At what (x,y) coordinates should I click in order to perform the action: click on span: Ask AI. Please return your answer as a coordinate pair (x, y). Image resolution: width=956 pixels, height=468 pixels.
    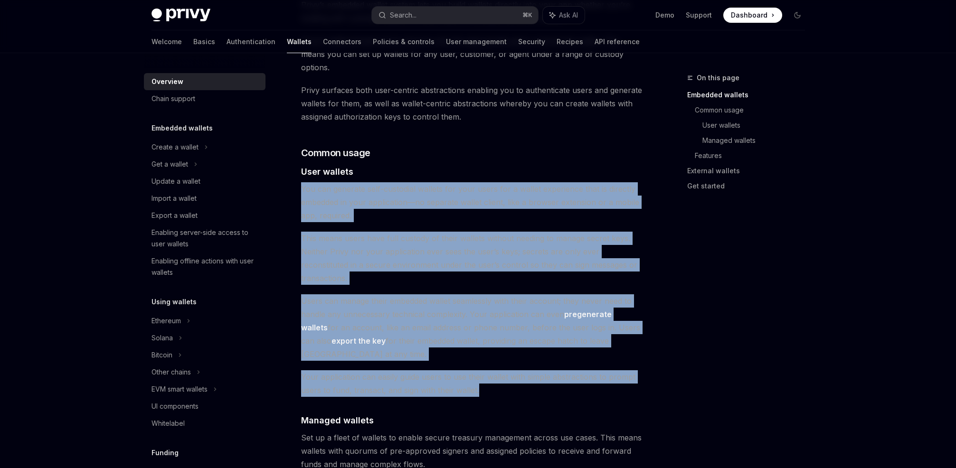
    Looking at the image, I should click on (568, 15).